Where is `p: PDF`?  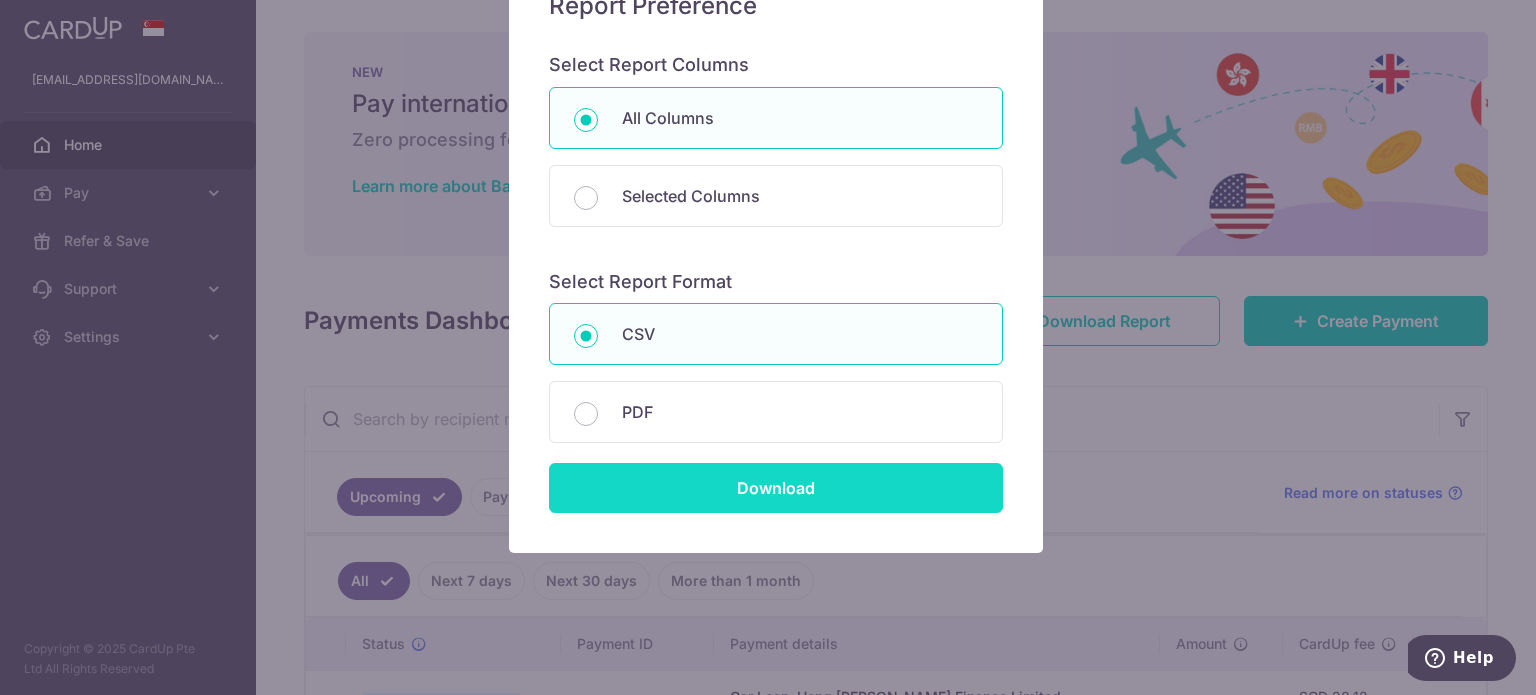 p: PDF is located at coordinates (800, 412).